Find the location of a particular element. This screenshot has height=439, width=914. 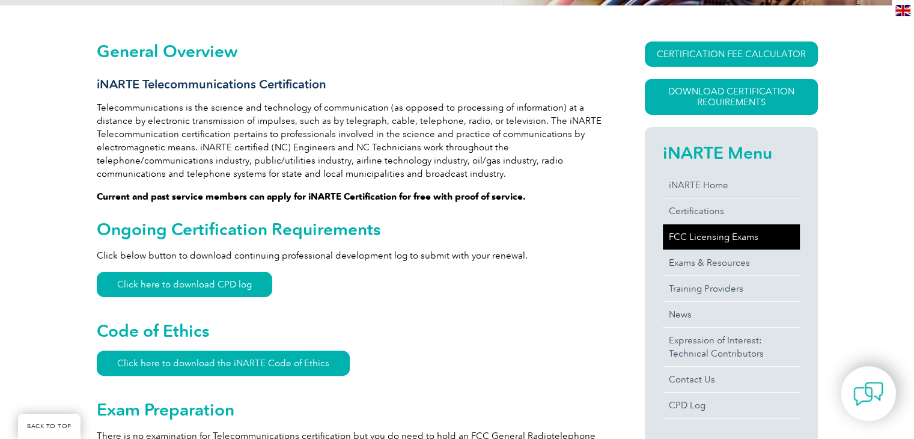

h2: Code of Ethics is located at coordinates (349, 331).